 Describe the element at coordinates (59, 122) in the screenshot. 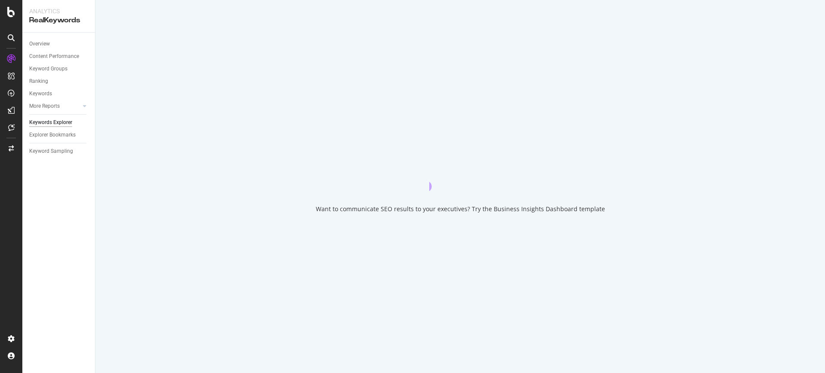

I see `a: Keywords Explorer` at that location.